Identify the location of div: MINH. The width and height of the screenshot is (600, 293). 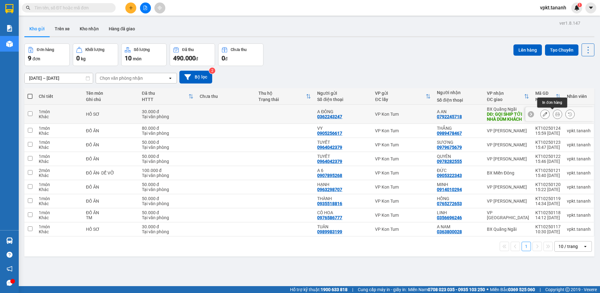
(459, 184).